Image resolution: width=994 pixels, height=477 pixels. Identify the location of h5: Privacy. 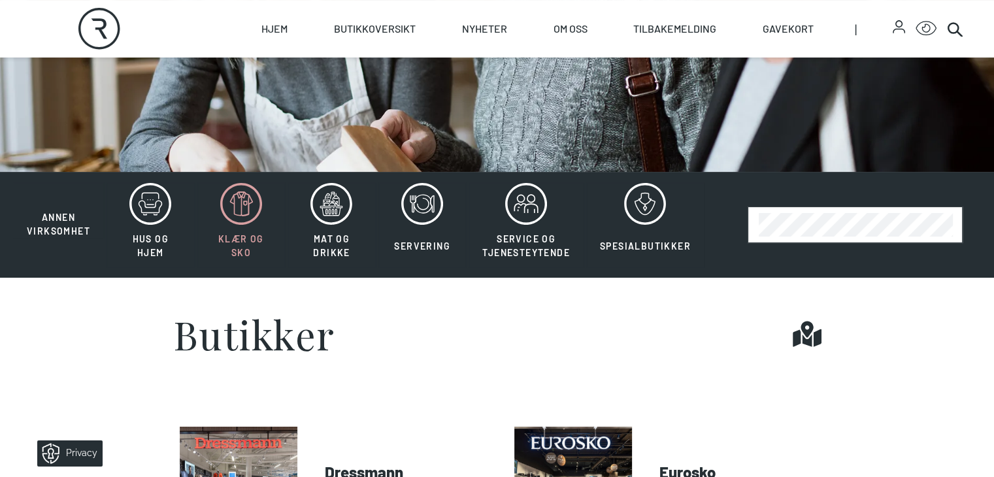
(69, 17).